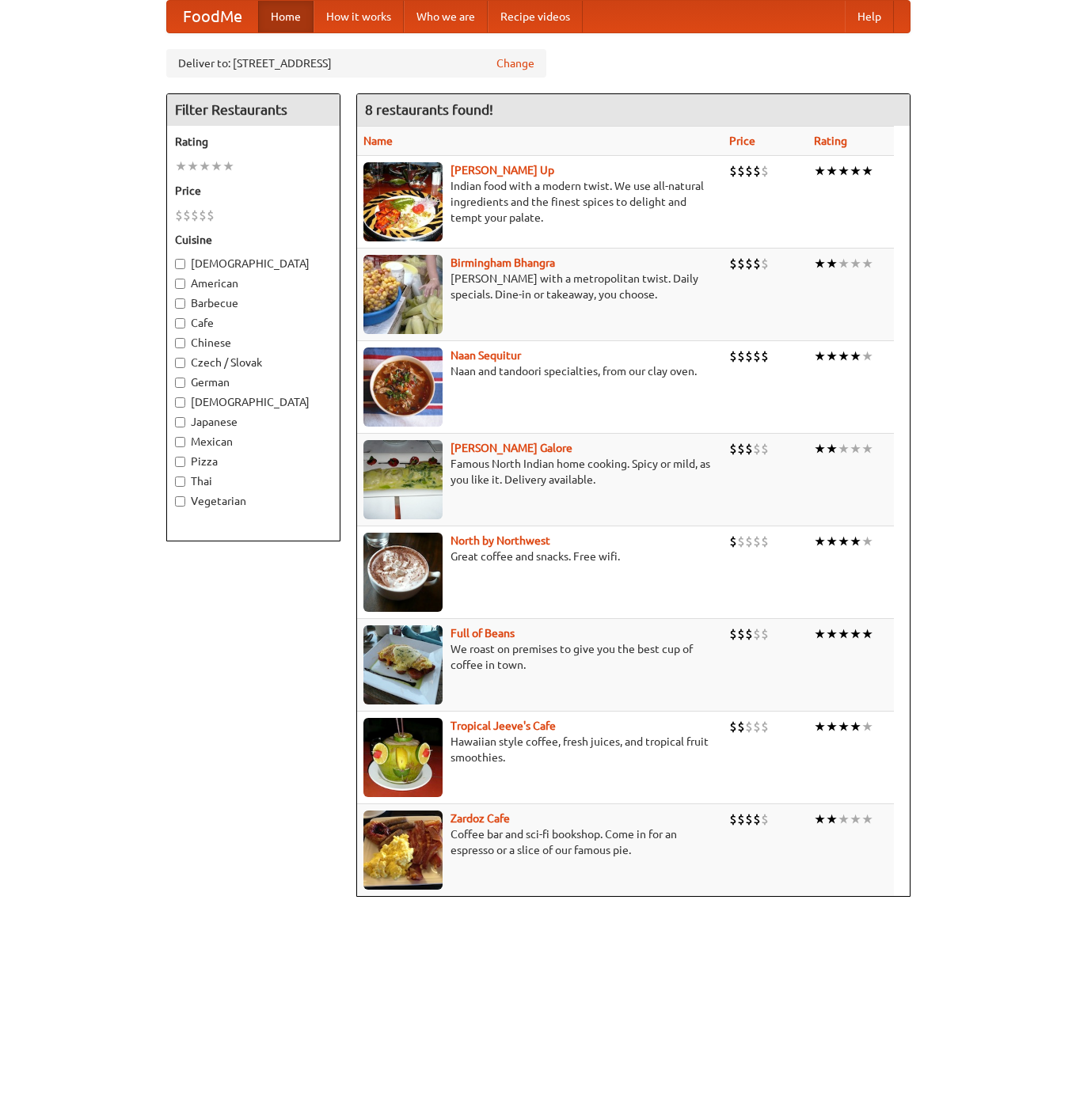  I want to click on b: Birmingham Bhangra, so click(502, 263).